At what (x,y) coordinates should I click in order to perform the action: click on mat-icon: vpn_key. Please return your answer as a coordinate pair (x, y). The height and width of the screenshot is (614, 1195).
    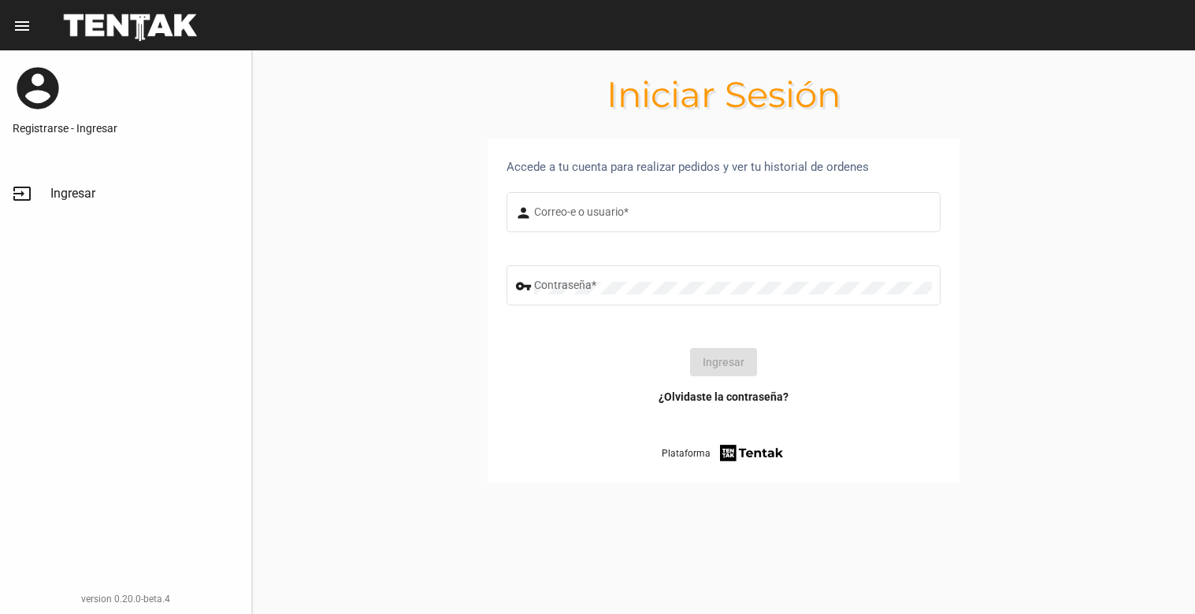
    Looking at the image, I should click on (525, 287).